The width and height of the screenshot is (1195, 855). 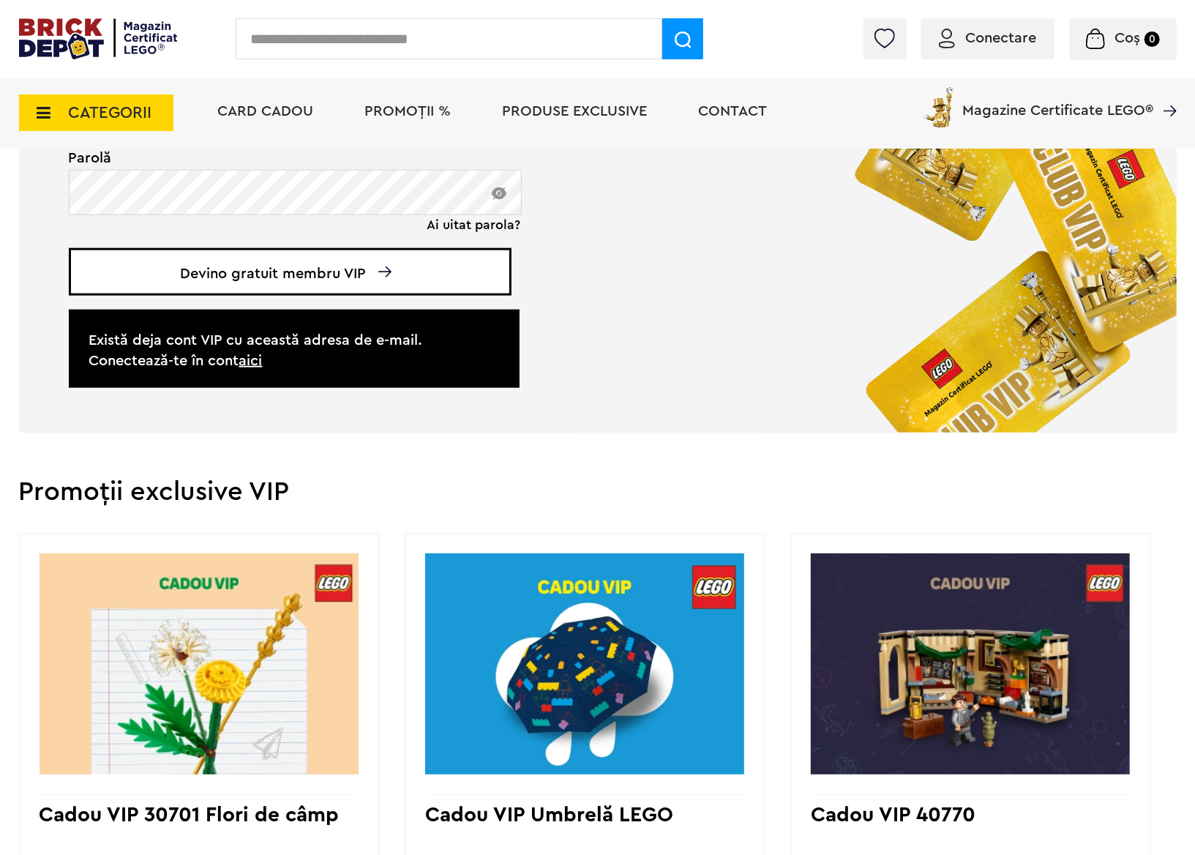 What do you see at coordinates (294, 348) in the screenshot?
I see `span: Există deja cont VIP cu această adresa de e-mail. Conectează-te în cont` at bounding box center [294, 348].